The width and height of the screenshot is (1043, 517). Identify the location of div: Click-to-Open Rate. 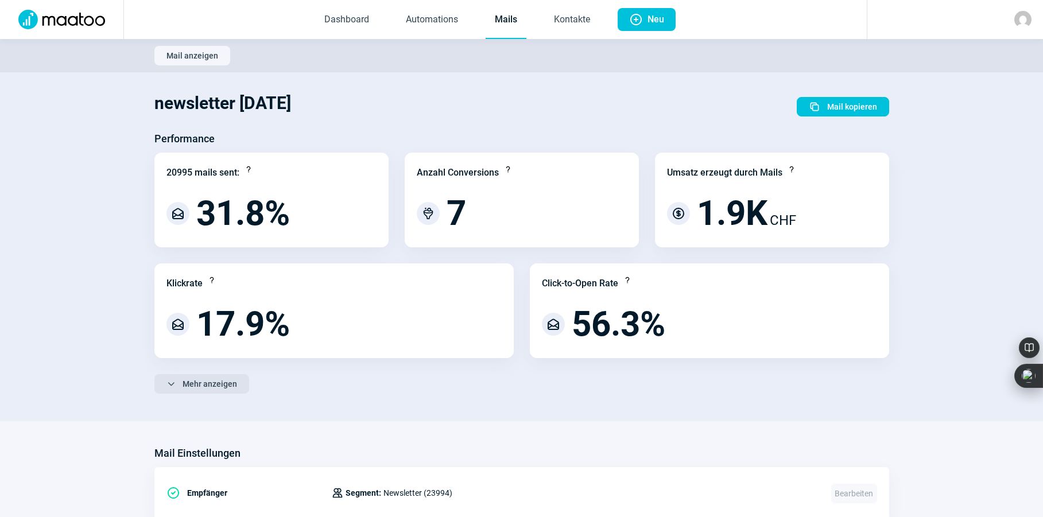
(580, 284).